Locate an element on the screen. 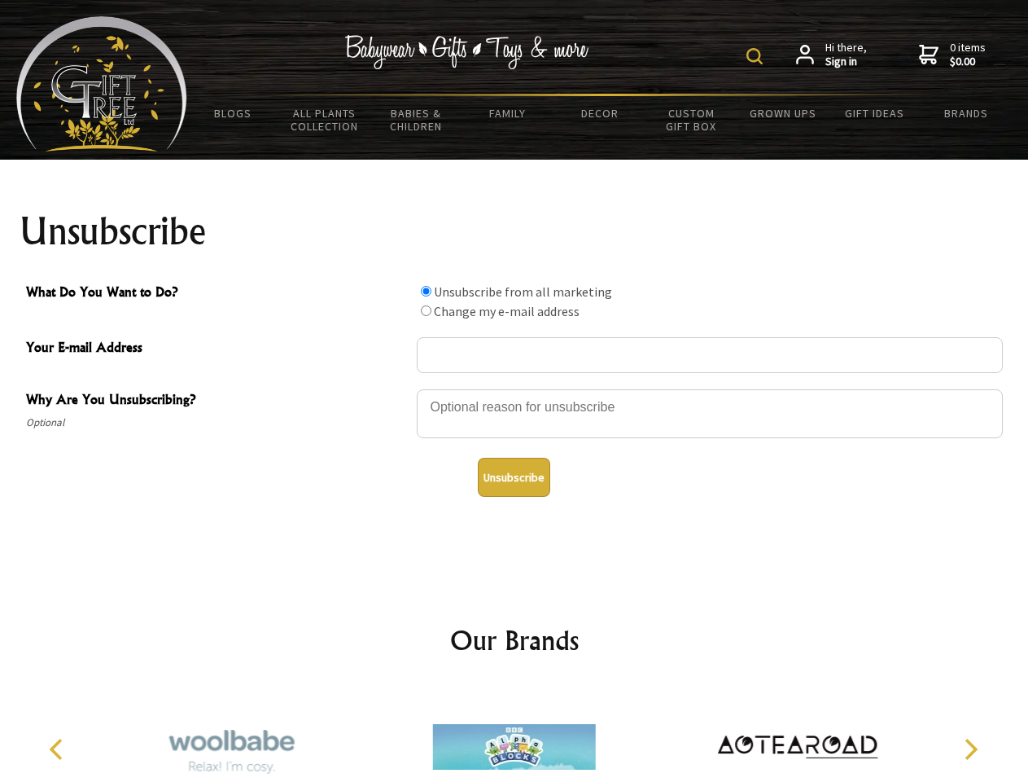  input: Your E-mail Address is located at coordinates (710, 355).